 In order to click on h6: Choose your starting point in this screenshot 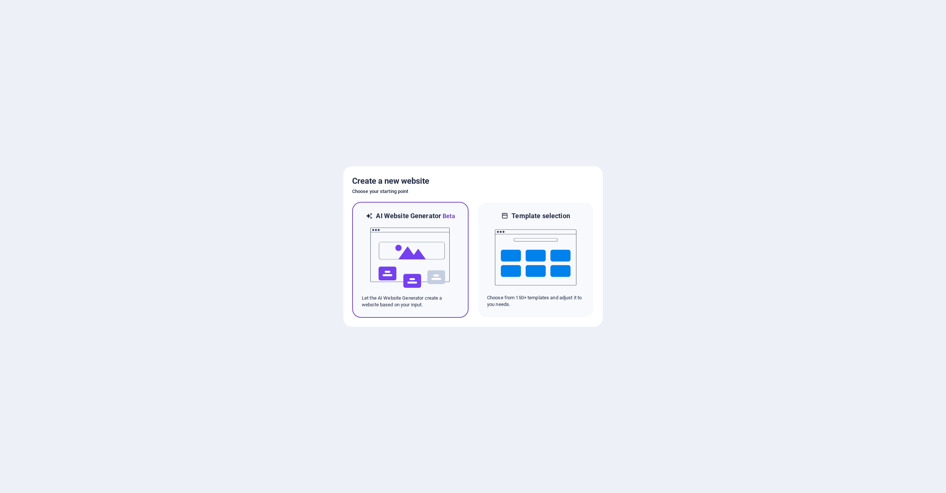, I will do `click(473, 192)`.